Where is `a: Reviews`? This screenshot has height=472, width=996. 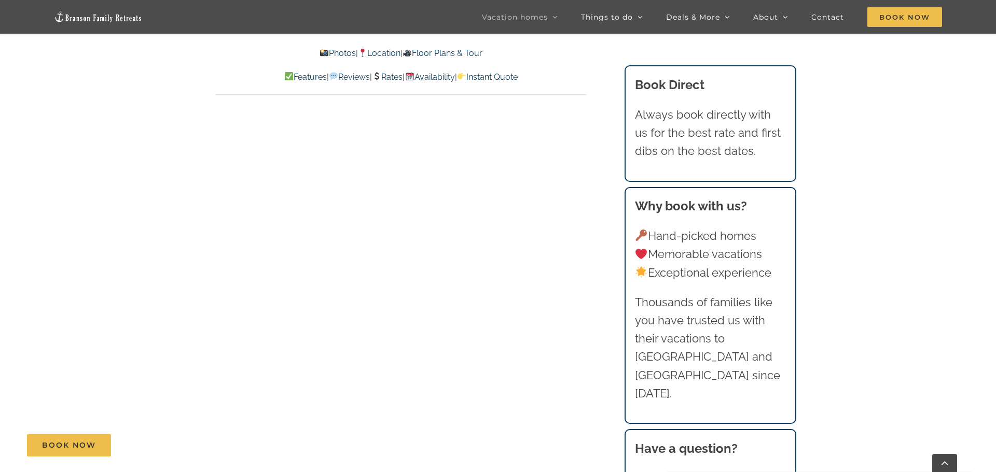
a: Reviews is located at coordinates (349, 77).